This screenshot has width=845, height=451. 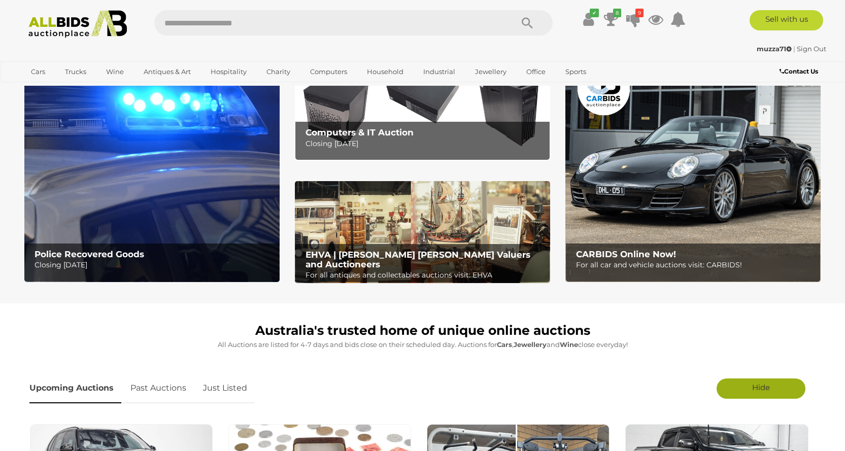 I want to click on a: 8, so click(x=611, y=19).